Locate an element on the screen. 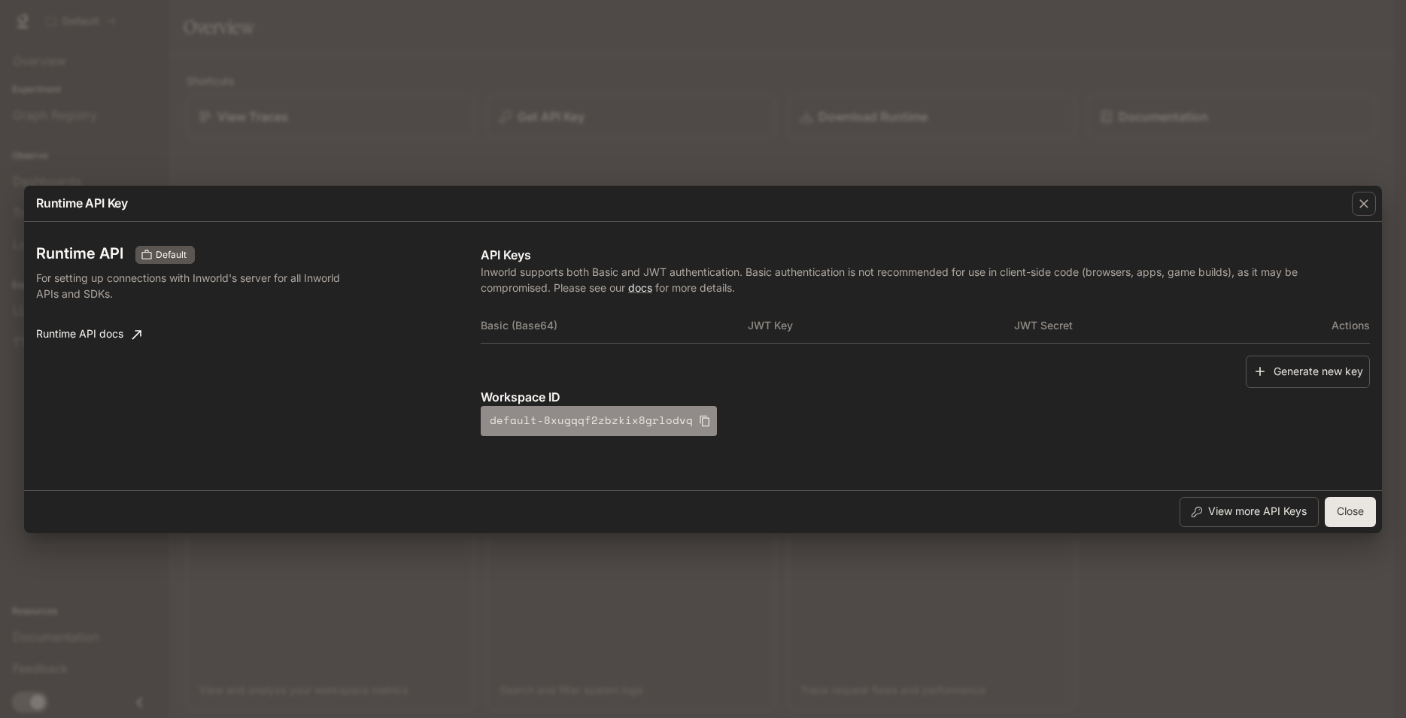 Image resolution: width=1406 pixels, height=718 pixels. th: JWT Key is located at coordinates (881, 326).